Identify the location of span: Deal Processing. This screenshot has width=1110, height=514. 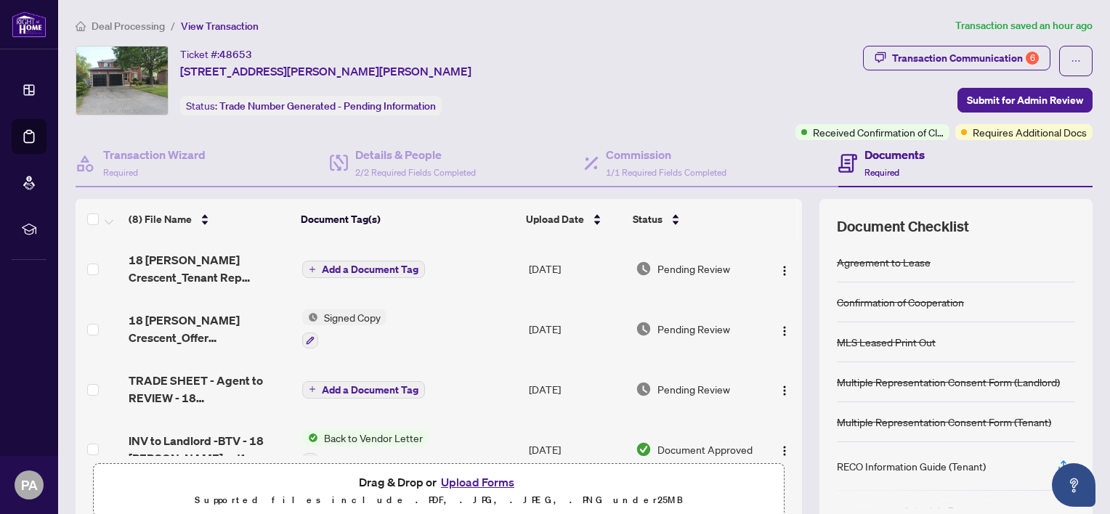
(128, 26).